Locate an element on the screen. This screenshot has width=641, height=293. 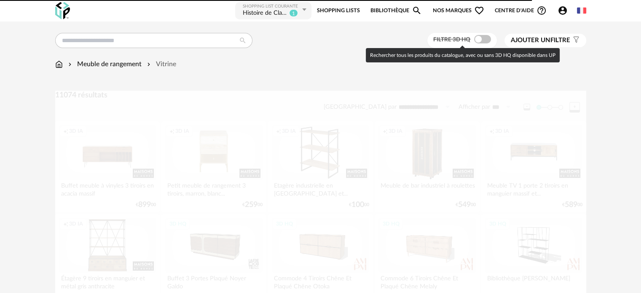
img: svg+xml;base64,PHN2ZyB3aWR0aD0iMTYiIGhlaWdodD0iMTciIHZpZXdCb3g9IjAgMCAxNiAxNyIgZmlsbD0ibm9uZSIgeG... is located at coordinates (59, 64).